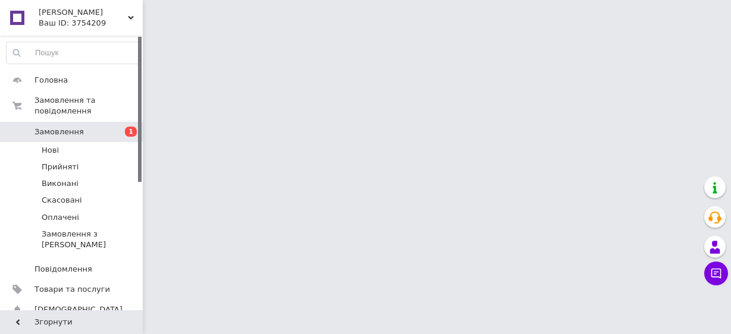 The height and width of the screenshot is (334, 731). What do you see at coordinates (60, 184) in the screenshot?
I see `span: Виконані` at bounding box center [60, 184].